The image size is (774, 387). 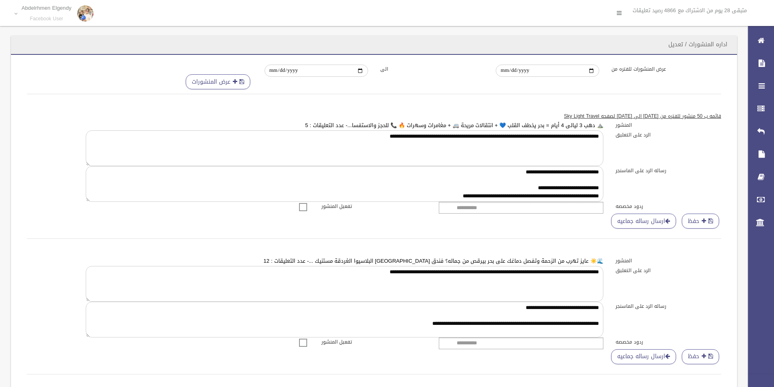 I want to click on p: Abdelrhmen Elgendy, so click(x=46, y=8).